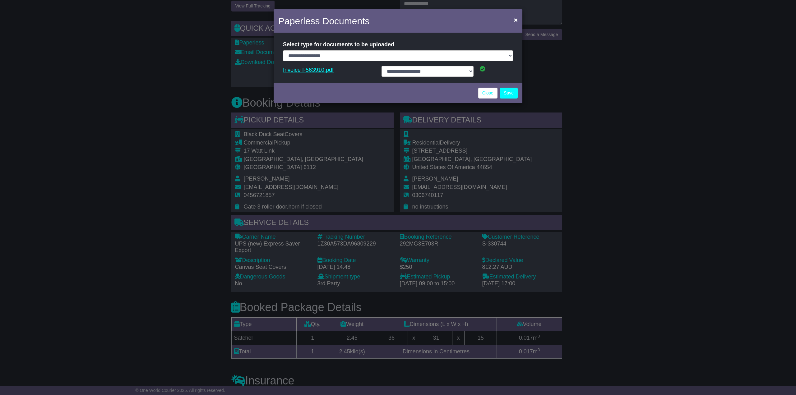 This screenshot has height=395, width=796. What do you see at coordinates (508, 93) in the screenshot?
I see `button: Save` at bounding box center [508, 93].